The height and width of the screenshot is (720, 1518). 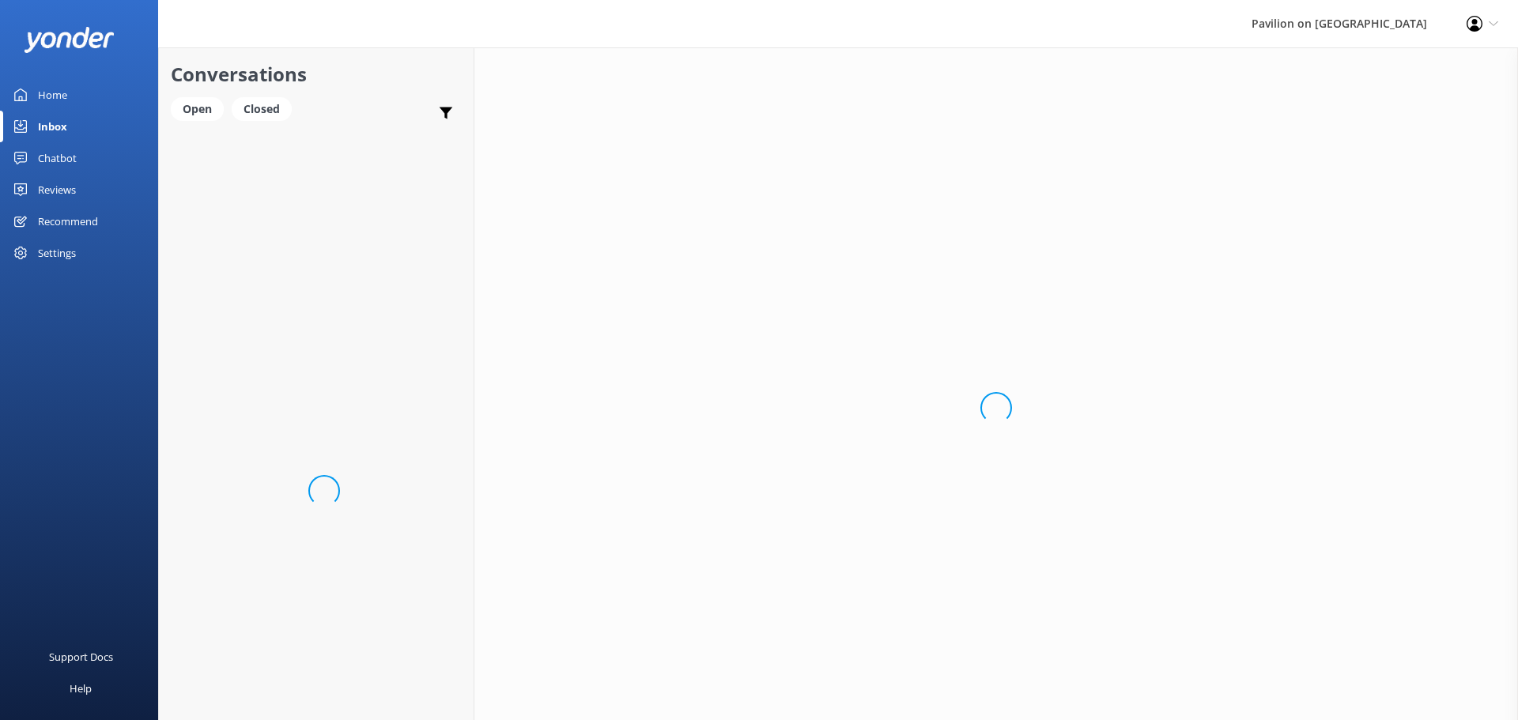 I want to click on div: Chatbot, so click(x=57, y=158).